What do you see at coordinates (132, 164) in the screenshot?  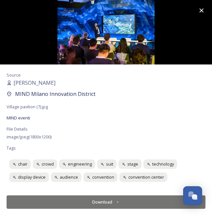 I see `span: stage` at bounding box center [132, 164].